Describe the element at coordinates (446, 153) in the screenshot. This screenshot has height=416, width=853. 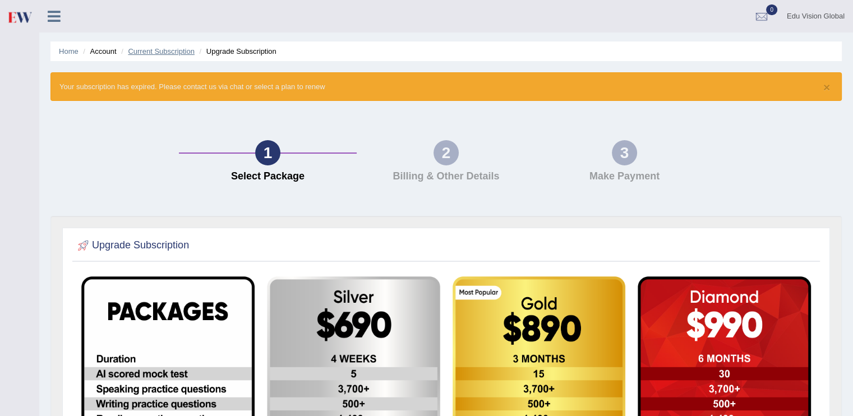
I see `div: 2` at that location.